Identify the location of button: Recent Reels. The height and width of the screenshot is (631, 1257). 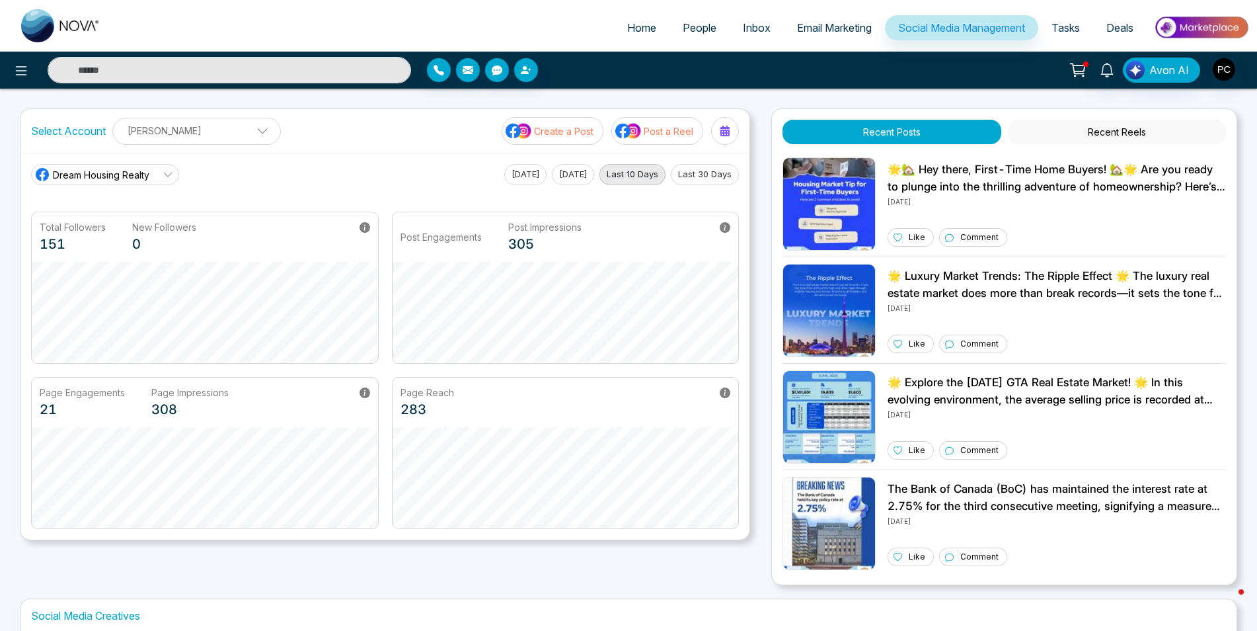
(1117, 132).